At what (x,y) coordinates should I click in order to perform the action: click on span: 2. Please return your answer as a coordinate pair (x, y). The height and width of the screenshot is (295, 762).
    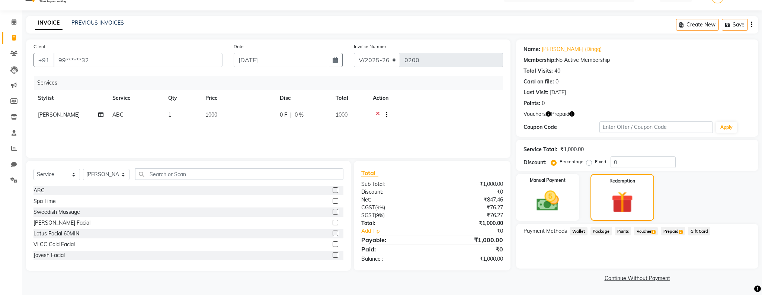
    Looking at the image, I should click on (681, 232).